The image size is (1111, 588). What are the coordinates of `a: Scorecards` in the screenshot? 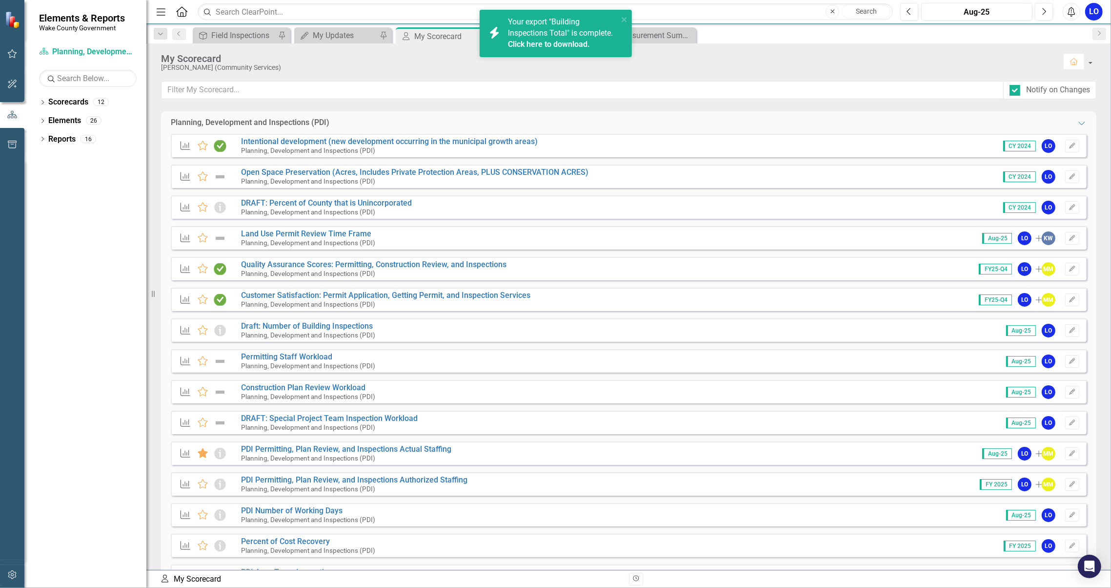 It's located at (68, 102).